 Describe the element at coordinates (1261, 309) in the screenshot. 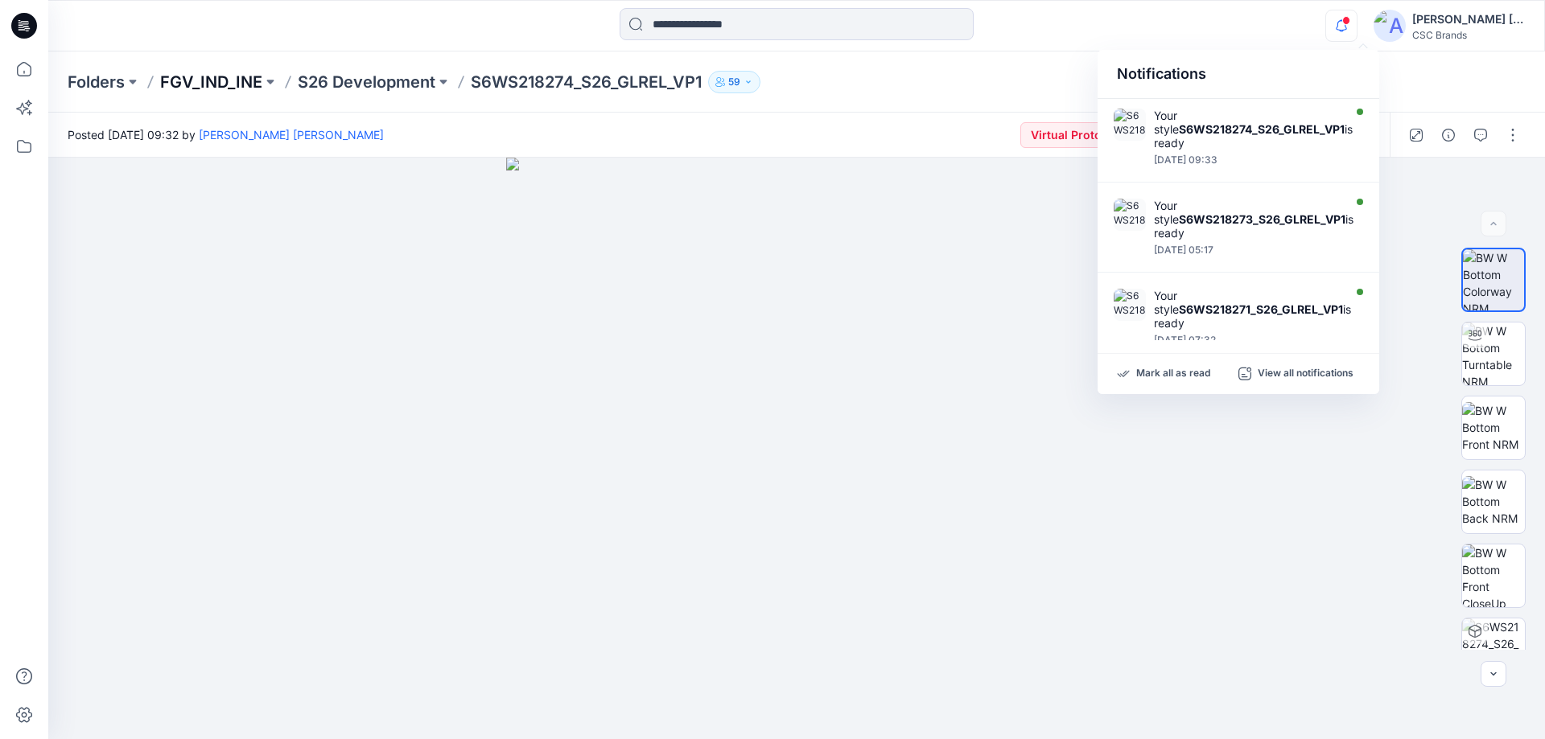

I see `strong: S6WS218271_S26_GLREL_VP1` at that location.